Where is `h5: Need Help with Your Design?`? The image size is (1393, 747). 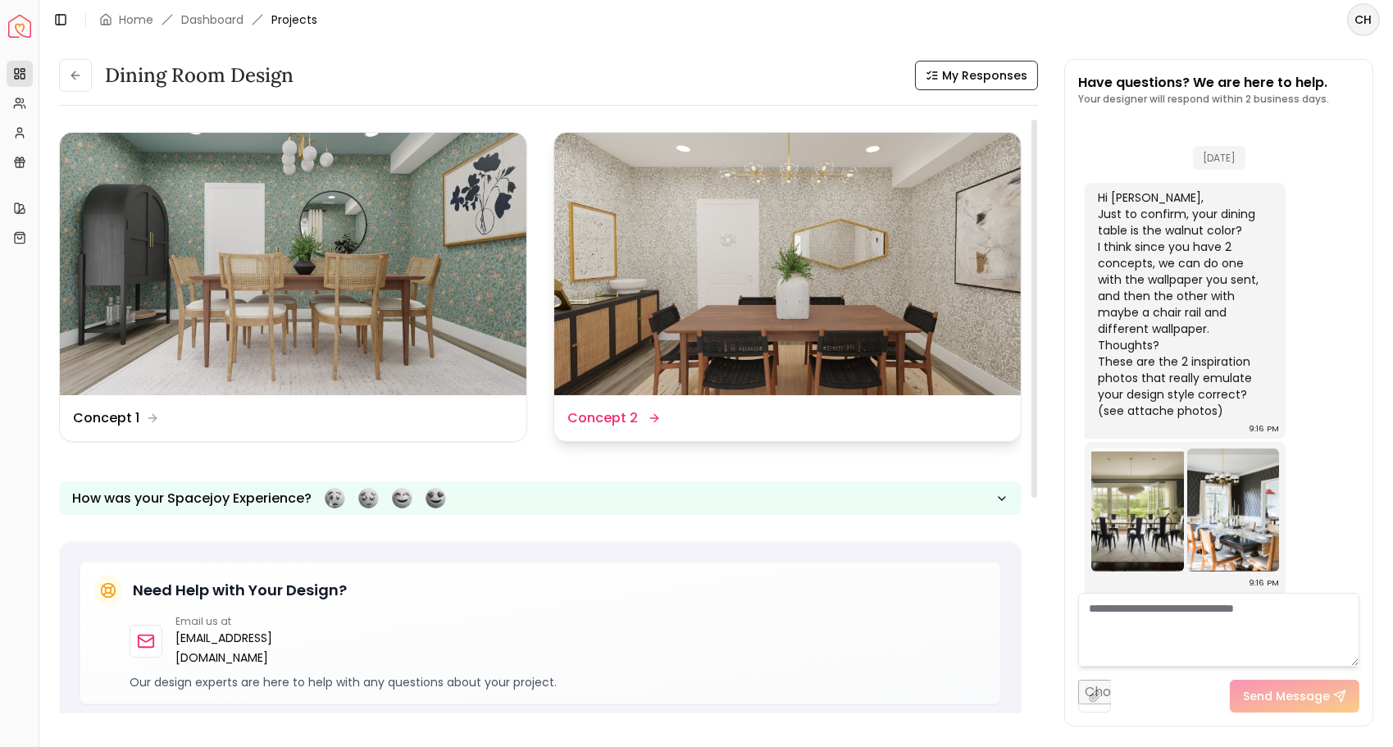
h5: Need Help with Your Design? is located at coordinates (239, 590).